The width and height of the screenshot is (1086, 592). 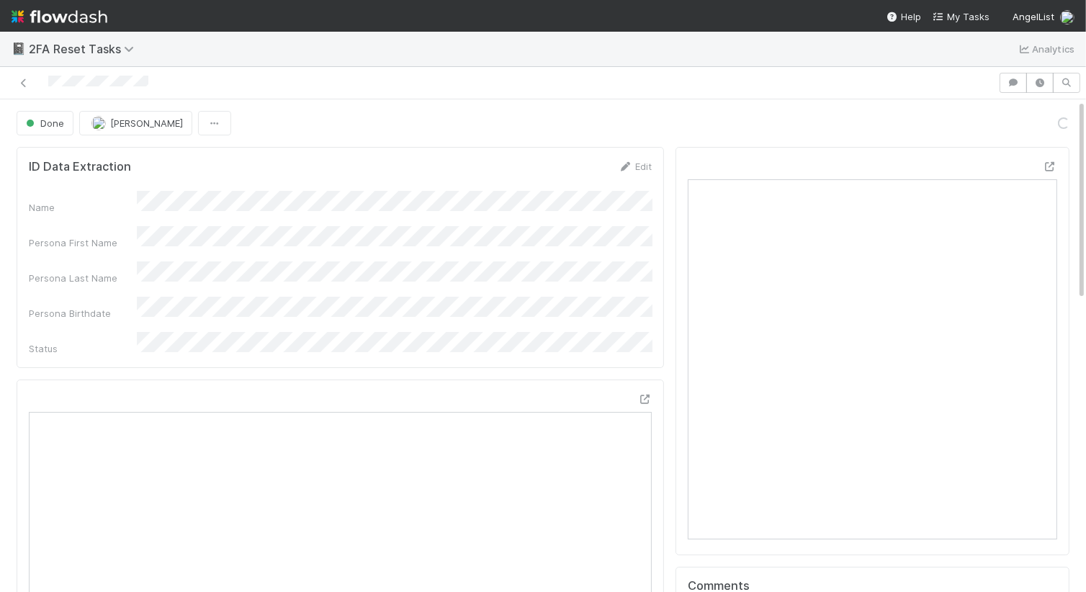 What do you see at coordinates (83, 243) in the screenshot?
I see `div: Persona First Name` at bounding box center [83, 243].